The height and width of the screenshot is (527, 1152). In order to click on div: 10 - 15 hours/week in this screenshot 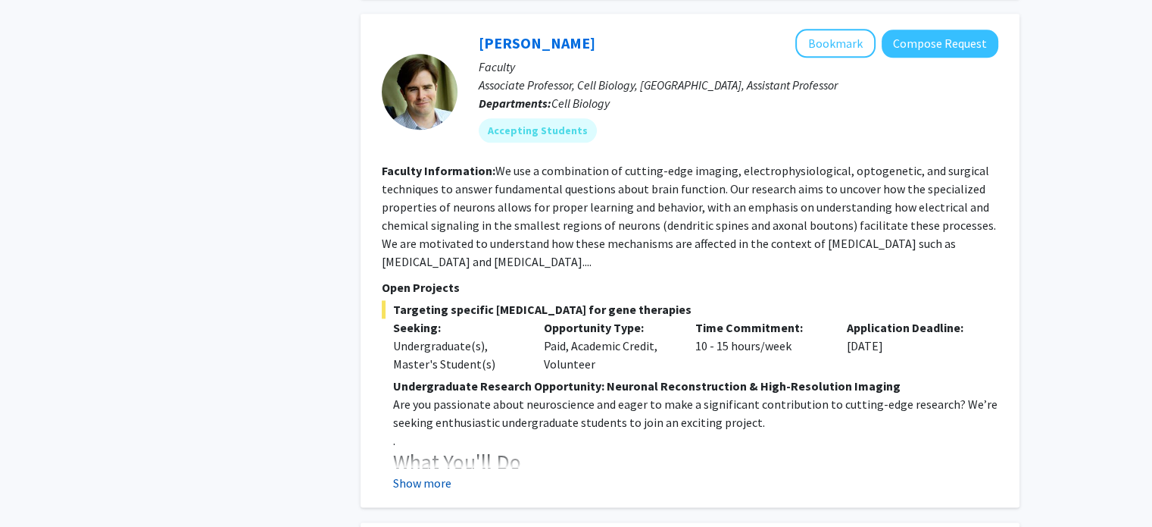, I will do `click(760, 345)`.